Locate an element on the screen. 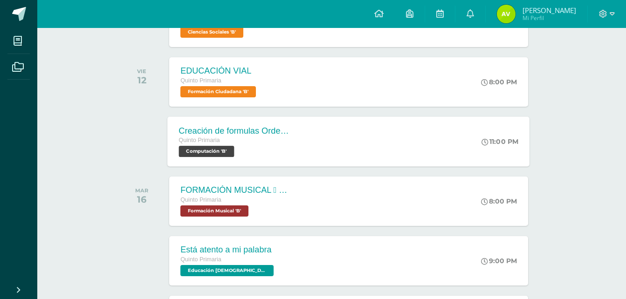 Image resolution: width=626 pixels, height=299 pixels. div: 12 is located at coordinates (142, 80).